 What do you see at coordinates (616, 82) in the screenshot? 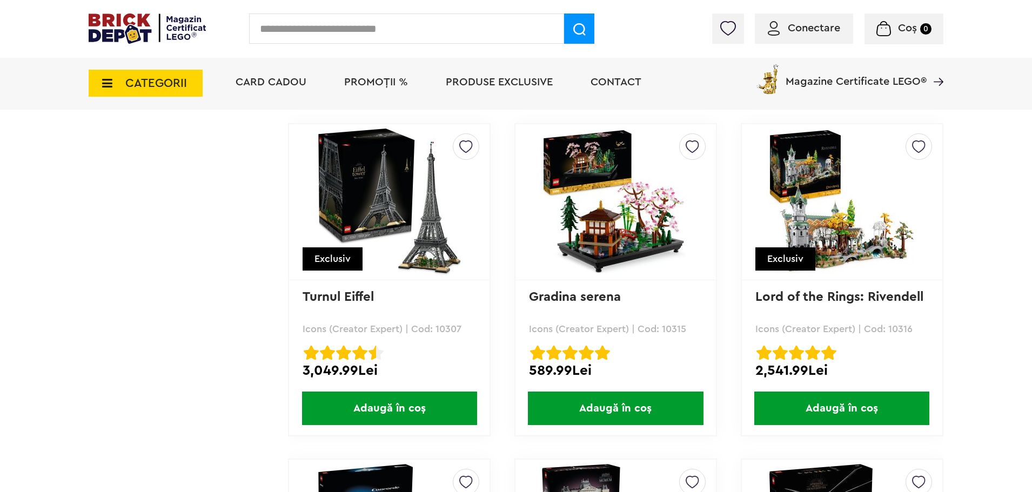
I see `span: Contact` at bounding box center [616, 82].